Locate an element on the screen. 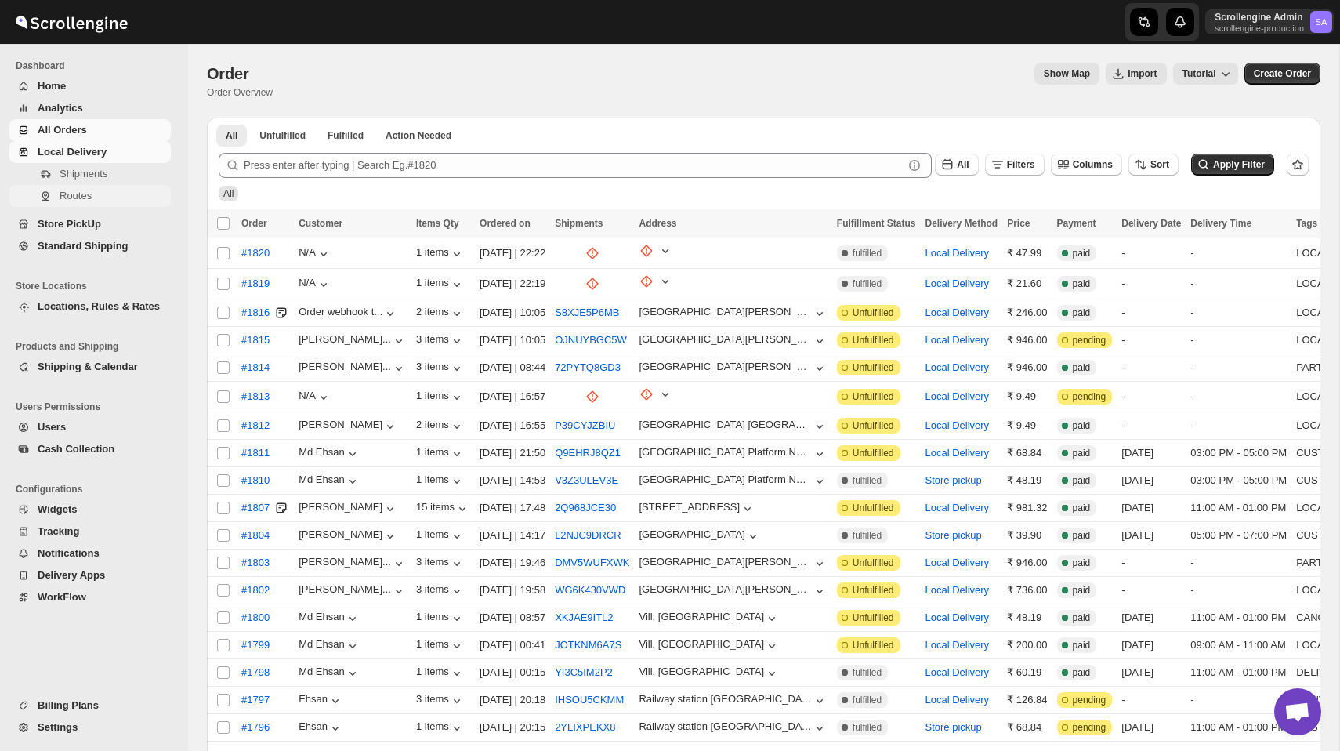 The height and width of the screenshot is (751, 1340). button: Delivery Apps is located at coordinates (90, 575).